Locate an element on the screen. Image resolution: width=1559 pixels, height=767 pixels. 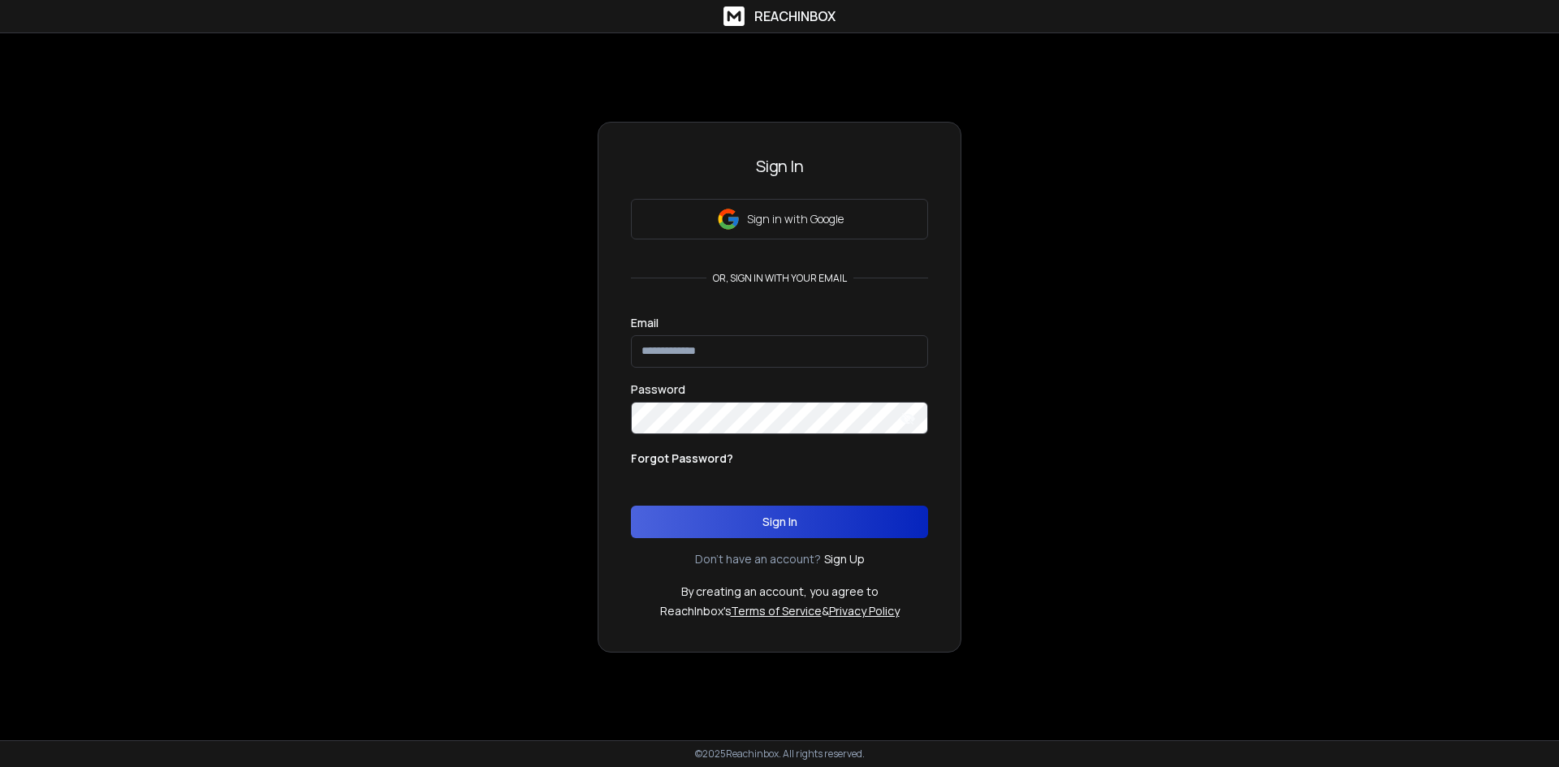
p: By creating an account, you agree to is located at coordinates (780, 592).